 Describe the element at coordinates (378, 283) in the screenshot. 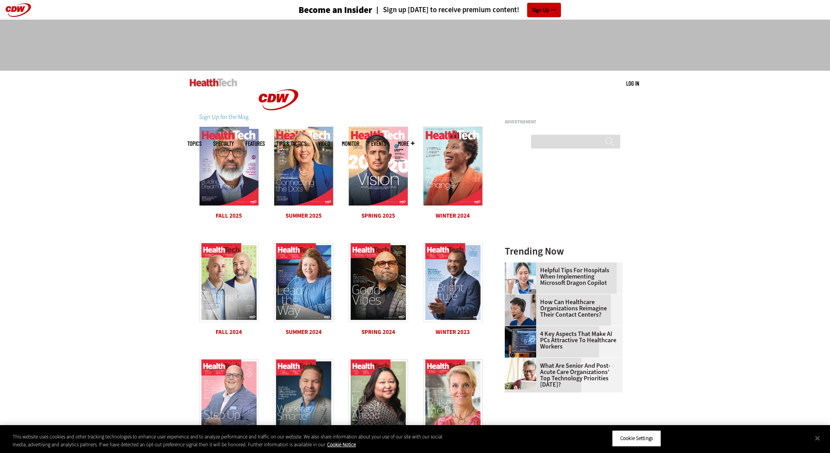

I see `img: HTQ124_Cover.jpg` at that location.